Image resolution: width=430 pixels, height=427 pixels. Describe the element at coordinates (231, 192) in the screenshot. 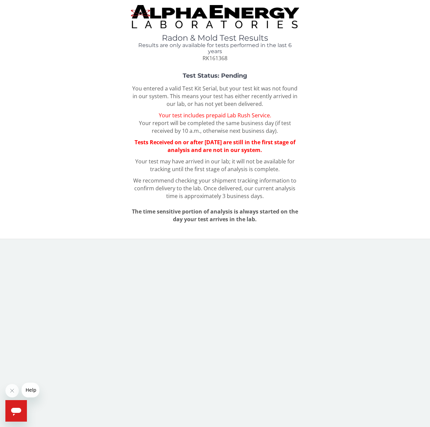

I see `span: Once delivered, our current analysis time is approximately 3 business days.` at that location.